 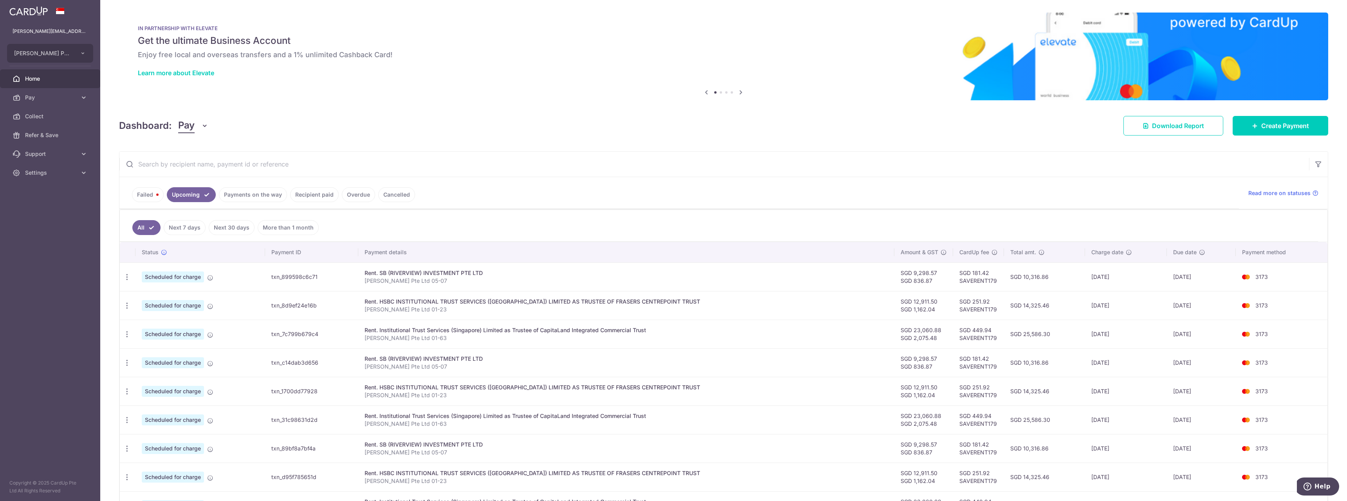 I want to click on h5: Get the ultimate Business Account, so click(x=724, y=41).